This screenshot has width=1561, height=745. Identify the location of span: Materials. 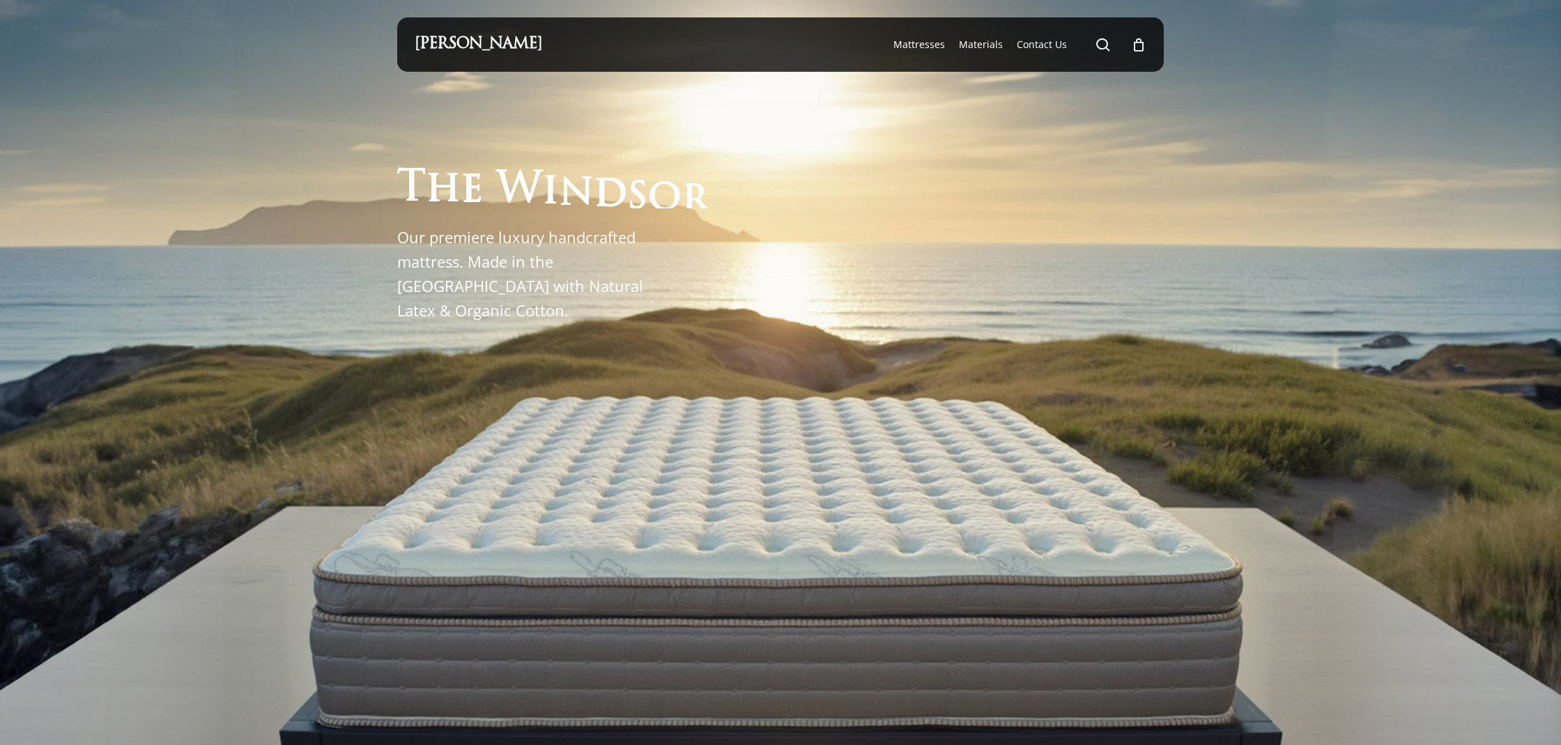
(980, 44).